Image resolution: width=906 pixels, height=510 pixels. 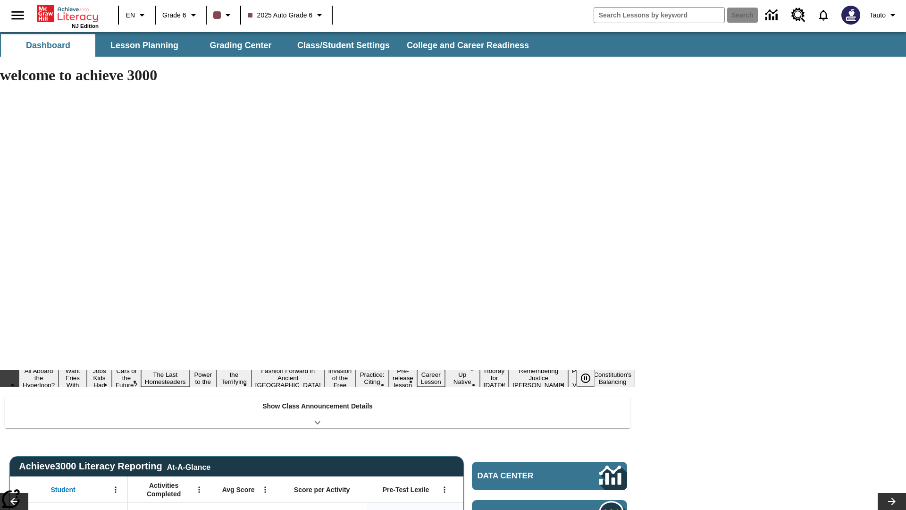 What do you see at coordinates (406, 489) in the screenshot?
I see `span: Pre-Test Lexile` at bounding box center [406, 489].